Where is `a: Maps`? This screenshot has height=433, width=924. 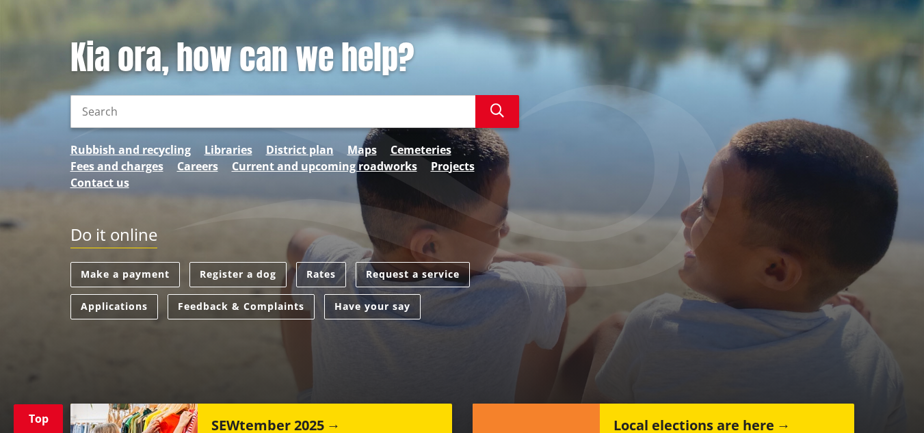 a: Maps is located at coordinates (362, 150).